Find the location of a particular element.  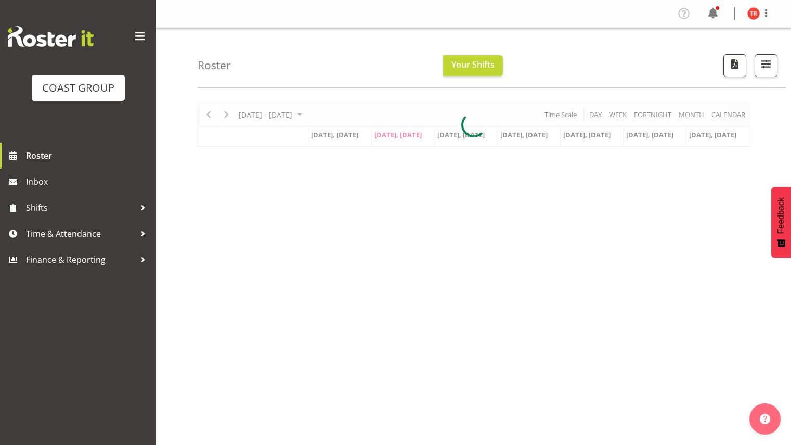

button: Download a PDF of the roster according to the set date range. is located at coordinates (735, 66).